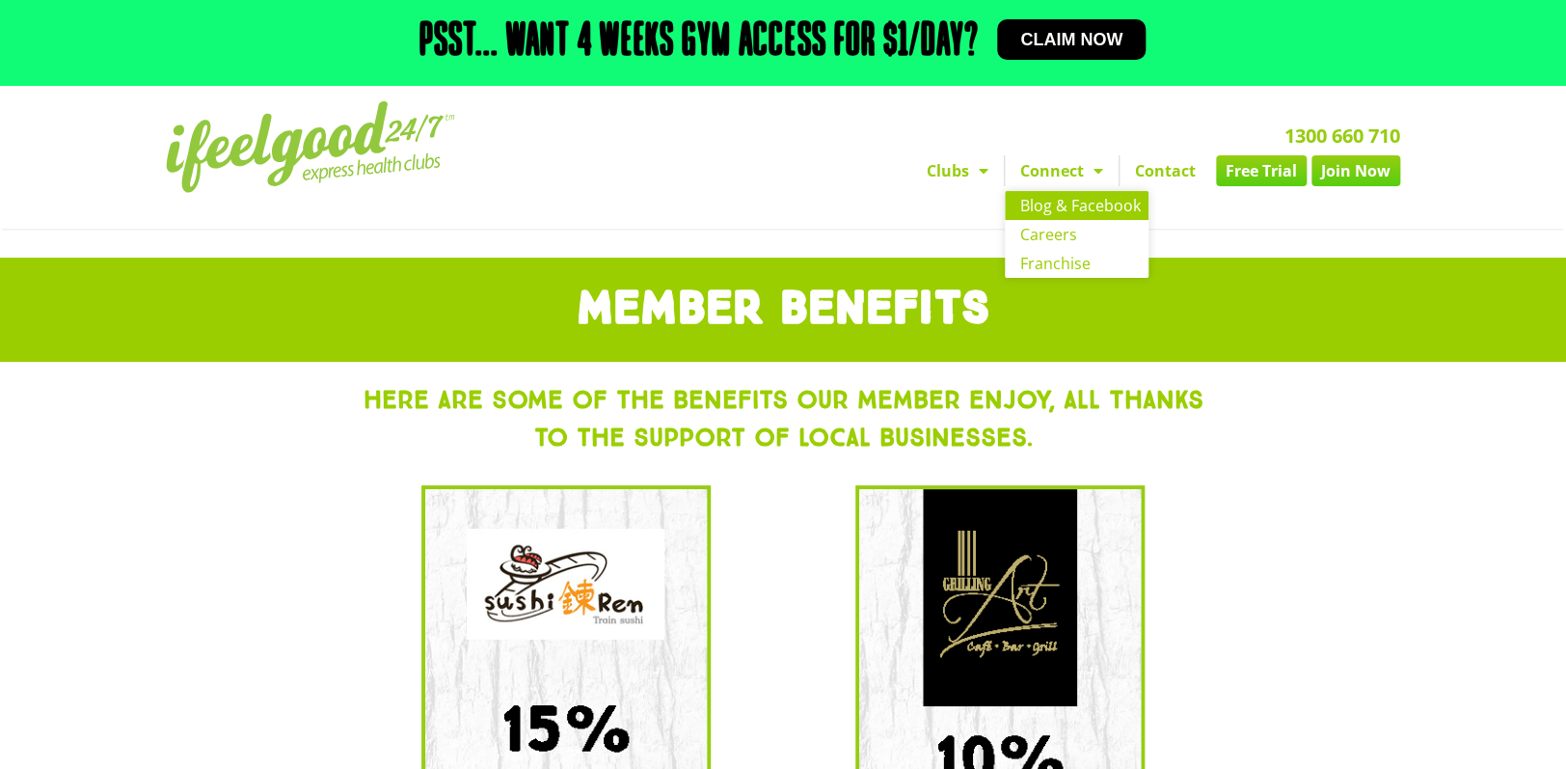 Image resolution: width=1566 pixels, height=769 pixels. I want to click on ul: Connect, so click(1076, 234).